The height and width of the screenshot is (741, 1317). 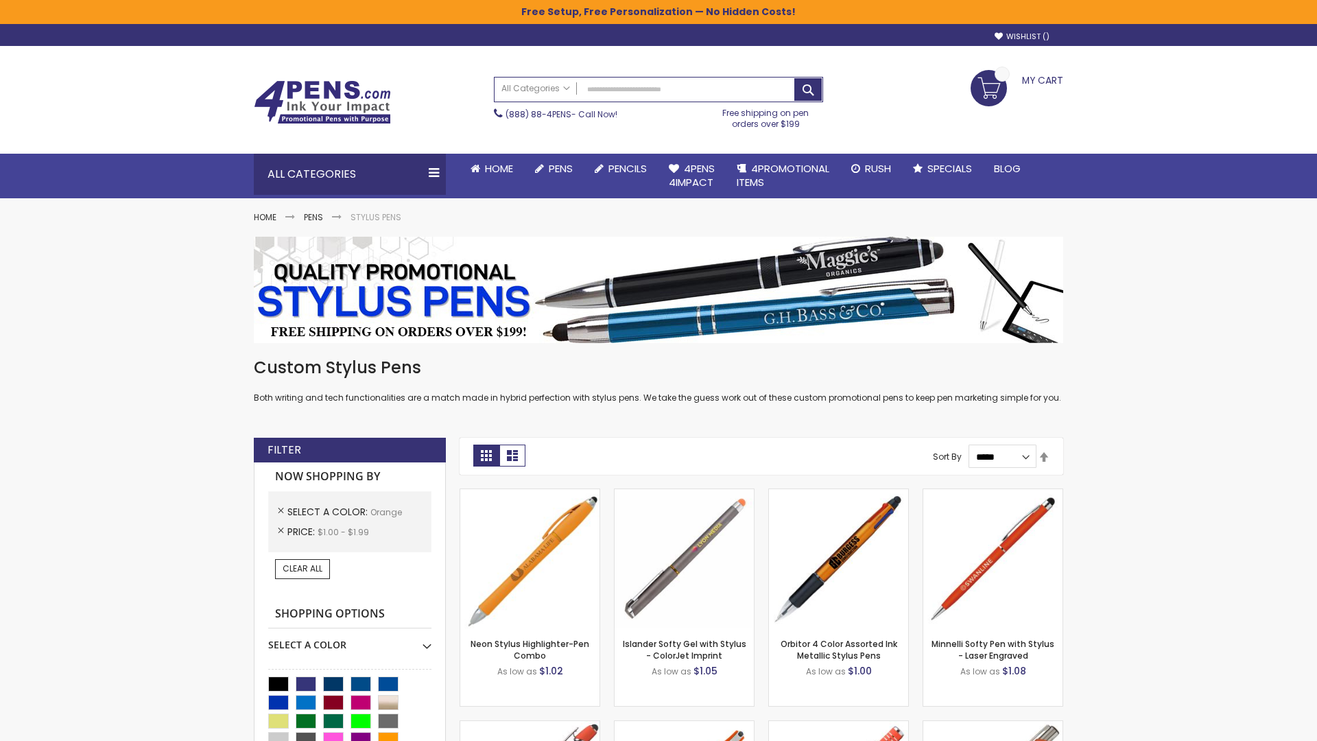 What do you see at coordinates (684, 649) in the screenshot?
I see `a: Islander Softy Gel with Stylus - ColorJet Imprint` at bounding box center [684, 649].